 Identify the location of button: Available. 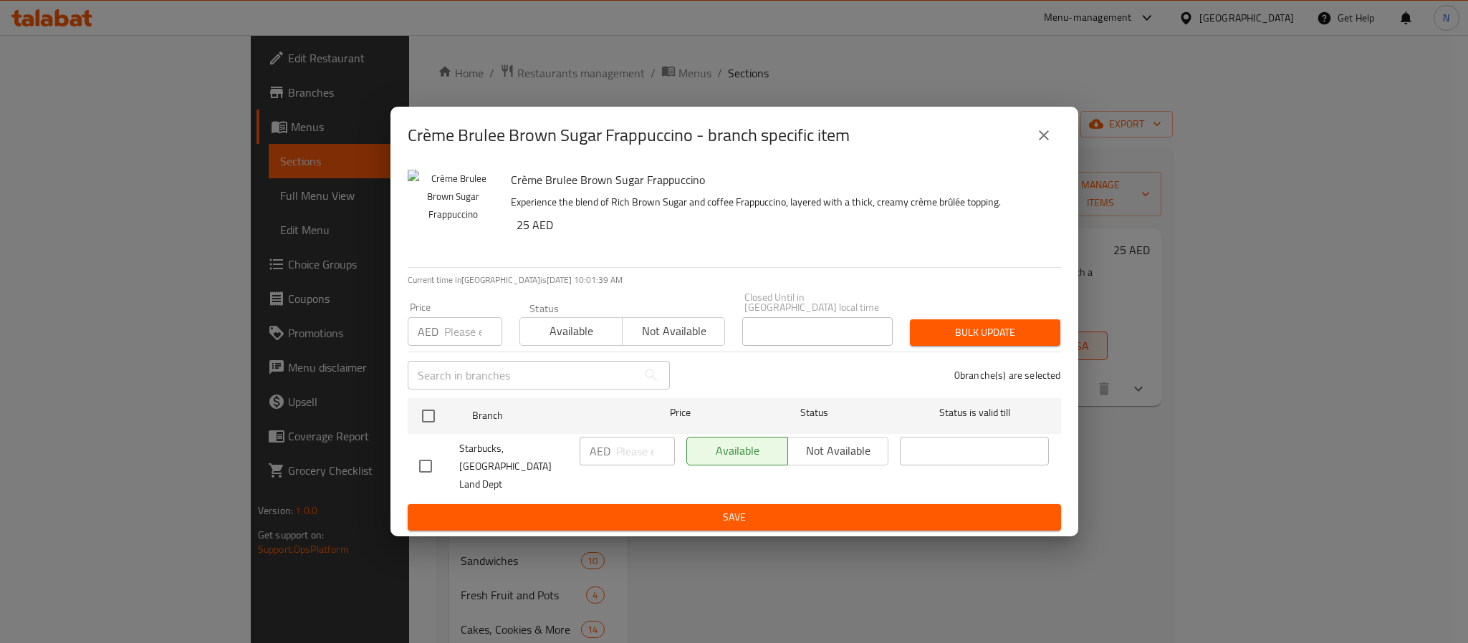
(571, 332).